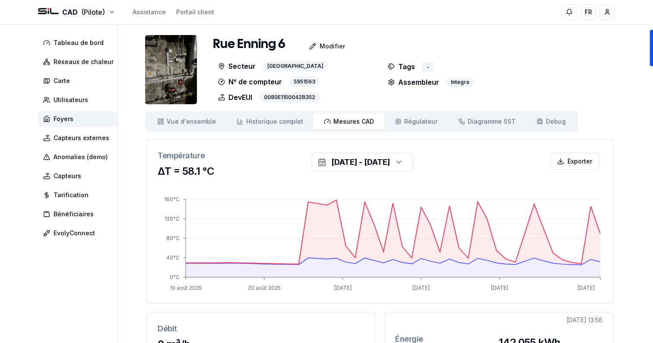 The image size is (653, 343). Describe the element at coordinates (237, 66) in the screenshot. I see `p: Secteur` at that location.